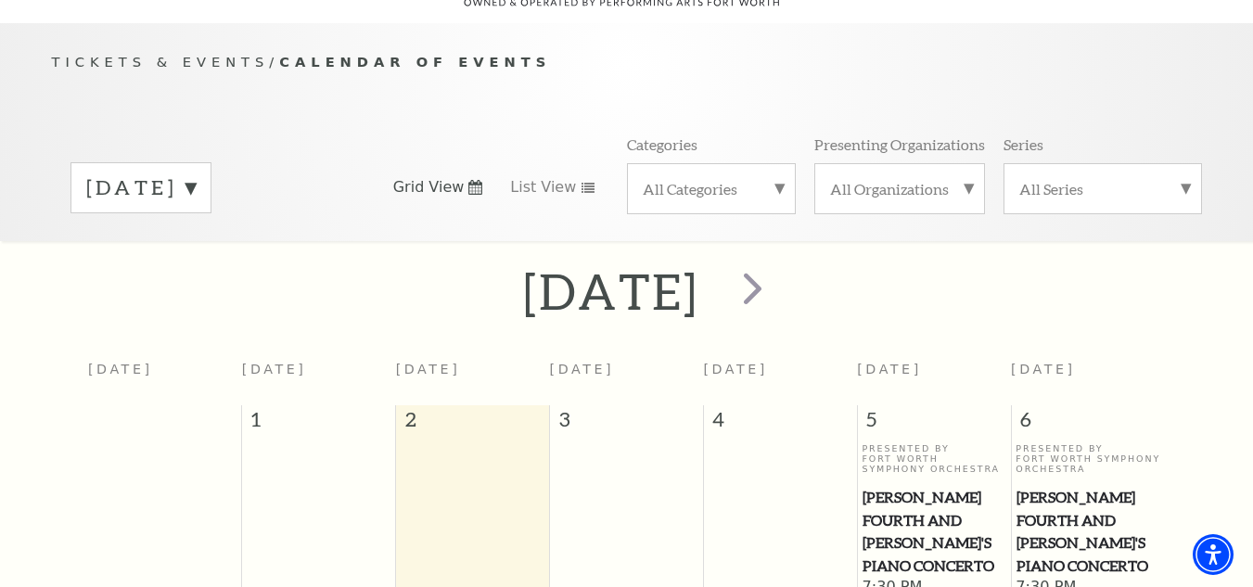 This screenshot has width=1253, height=587. What do you see at coordinates (626, 424) in the screenshot?
I see `span: 3` at bounding box center [626, 424].